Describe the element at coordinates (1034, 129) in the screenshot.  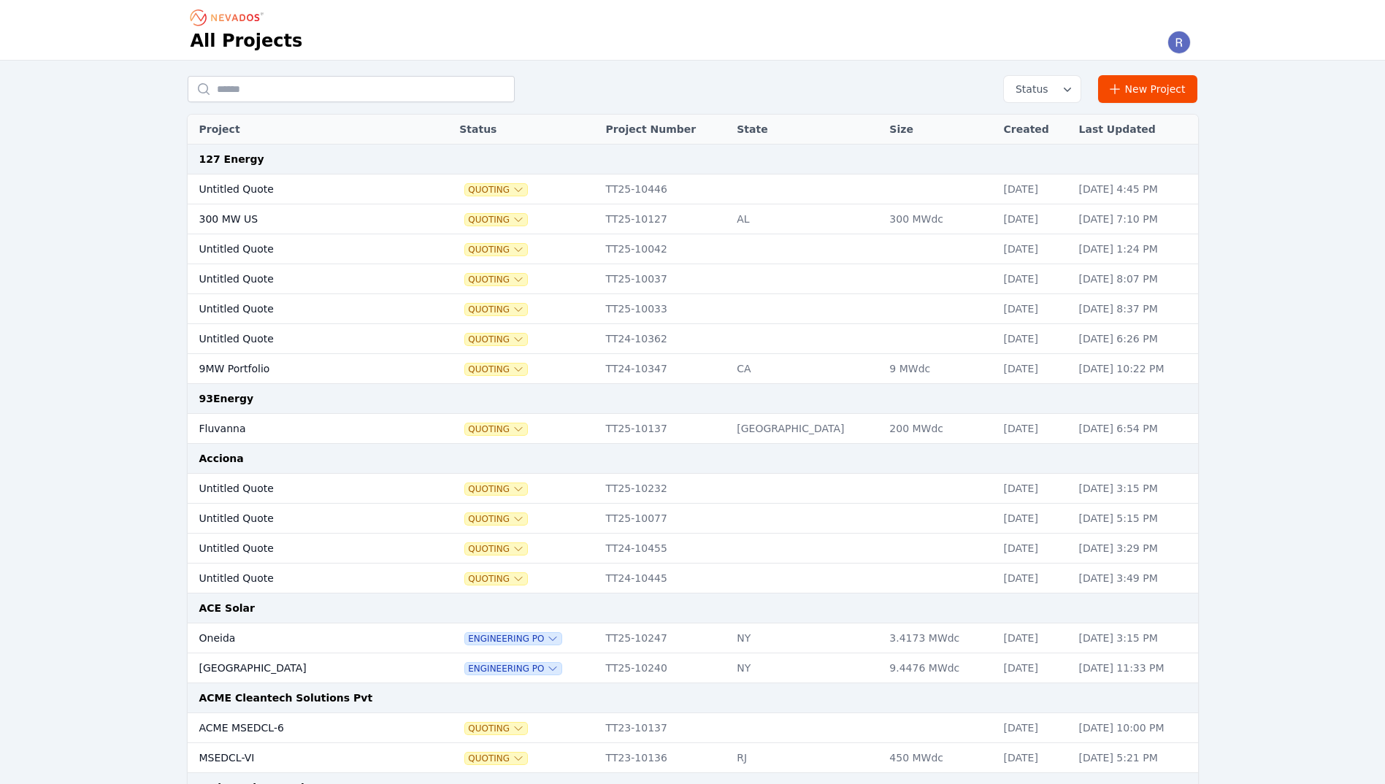
I see `th: Created` at that location.